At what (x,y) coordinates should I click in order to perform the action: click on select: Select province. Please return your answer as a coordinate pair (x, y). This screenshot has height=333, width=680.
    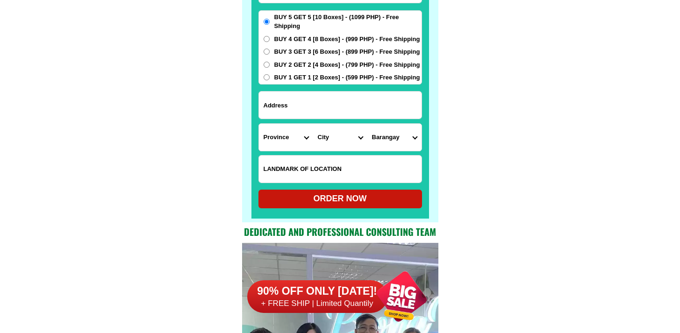
    Looking at the image, I should click on (286, 137).